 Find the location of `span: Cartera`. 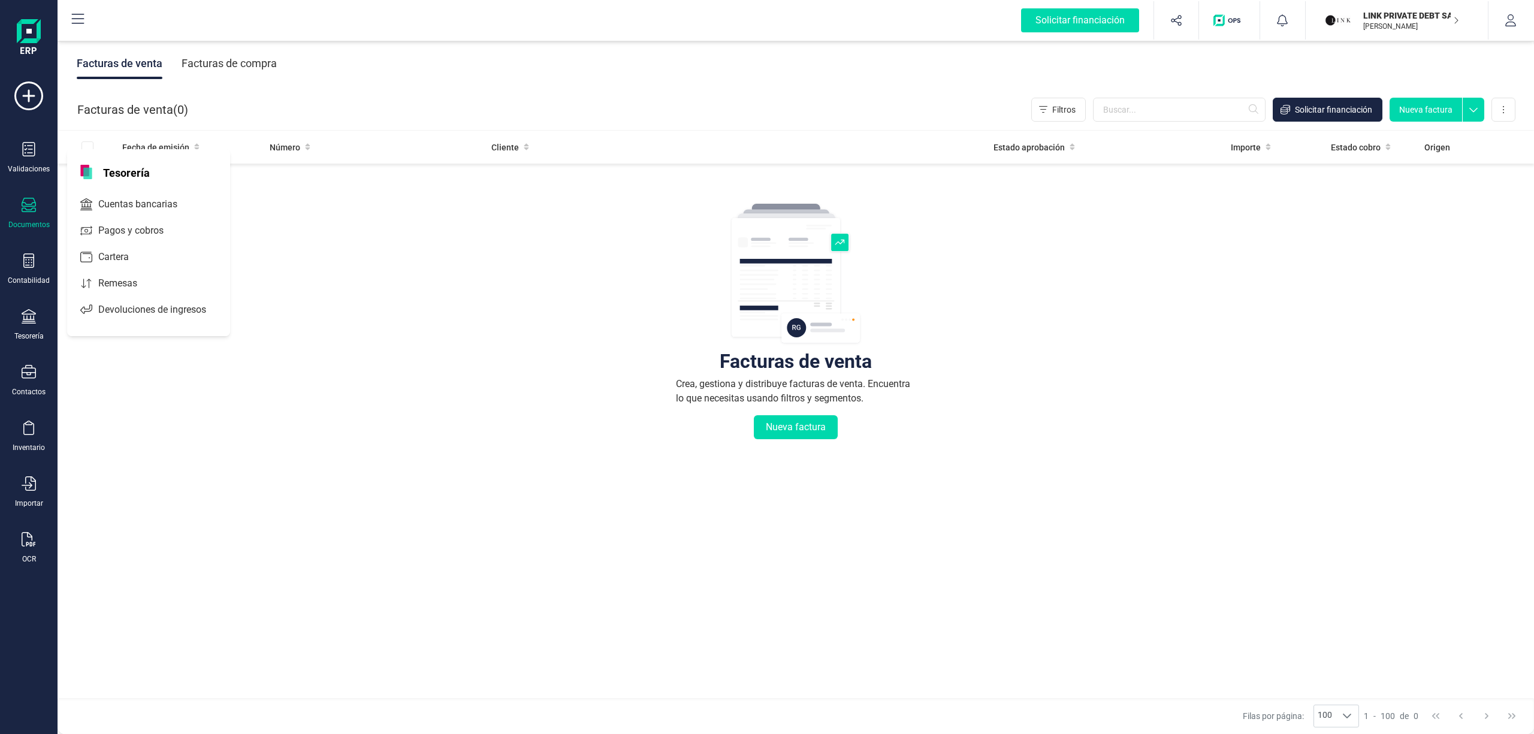

span: Cartera is located at coordinates (122, 257).